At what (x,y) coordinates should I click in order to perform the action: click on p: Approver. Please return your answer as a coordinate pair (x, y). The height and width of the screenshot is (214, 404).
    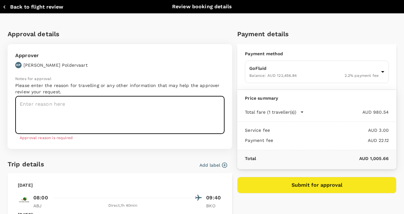
    Looking at the image, I should click on (51, 56).